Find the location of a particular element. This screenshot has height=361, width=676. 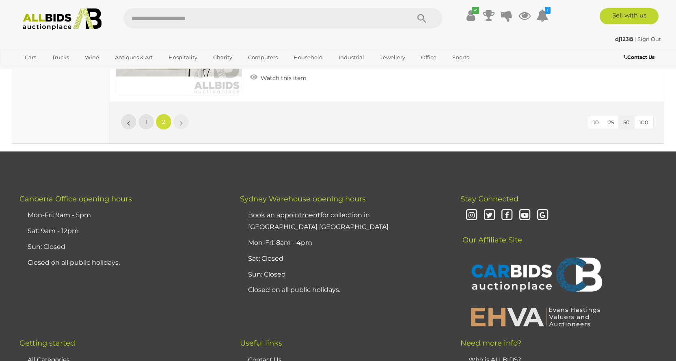

a: Sell with us is located at coordinates (629, 16).